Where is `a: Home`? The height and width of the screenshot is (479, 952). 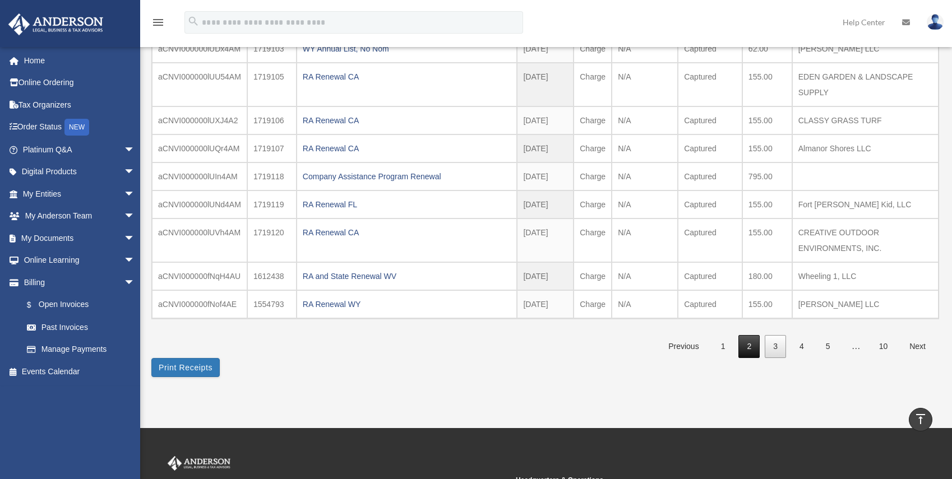 a: Home is located at coordinates (80, 61).